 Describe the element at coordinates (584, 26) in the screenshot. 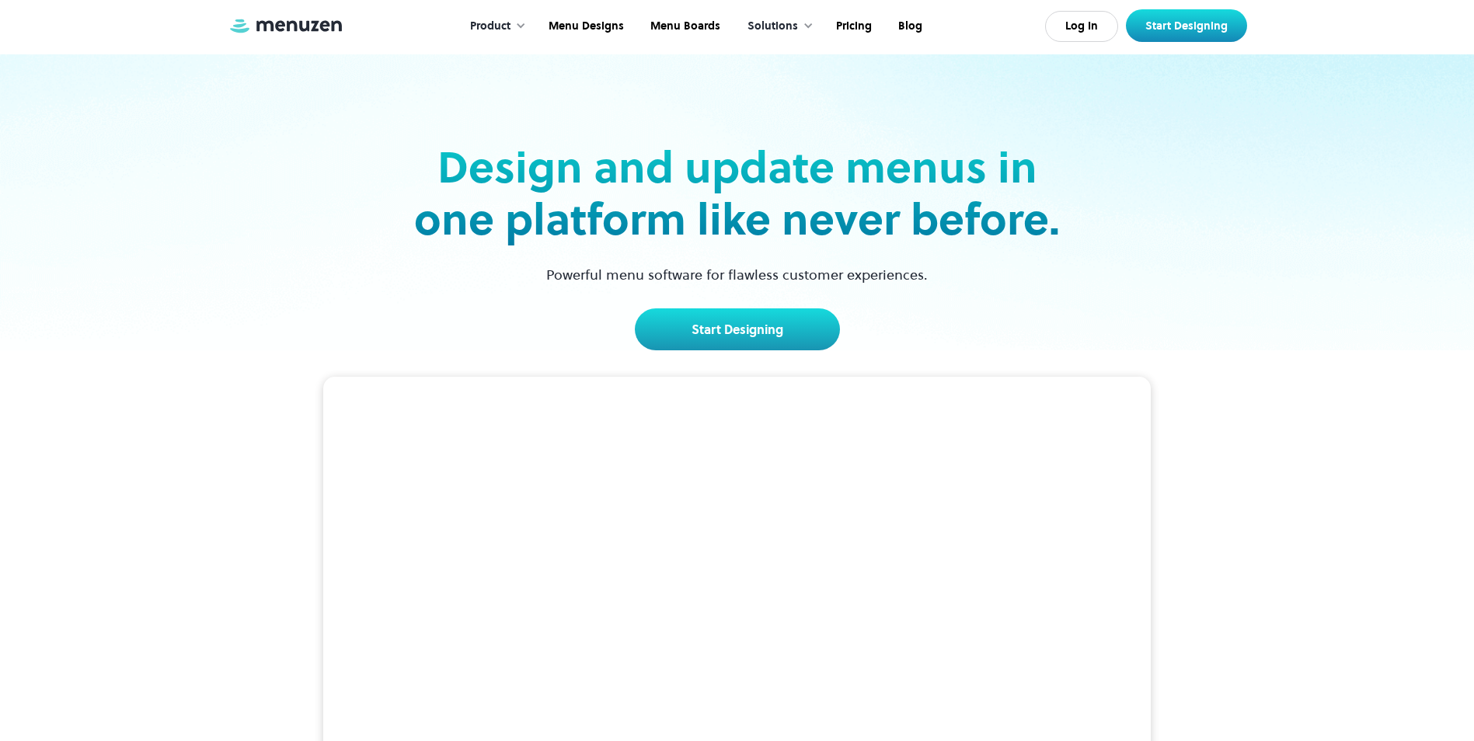

I see `a: Menu Designs` at that location.